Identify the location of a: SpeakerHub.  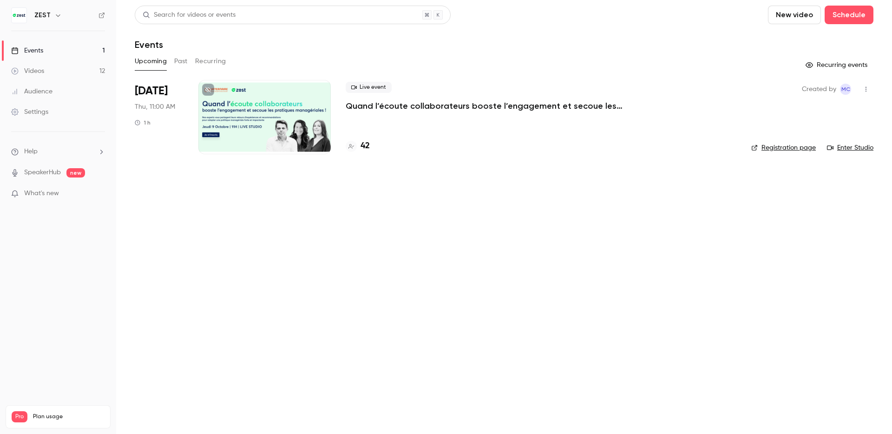
(42, 172).